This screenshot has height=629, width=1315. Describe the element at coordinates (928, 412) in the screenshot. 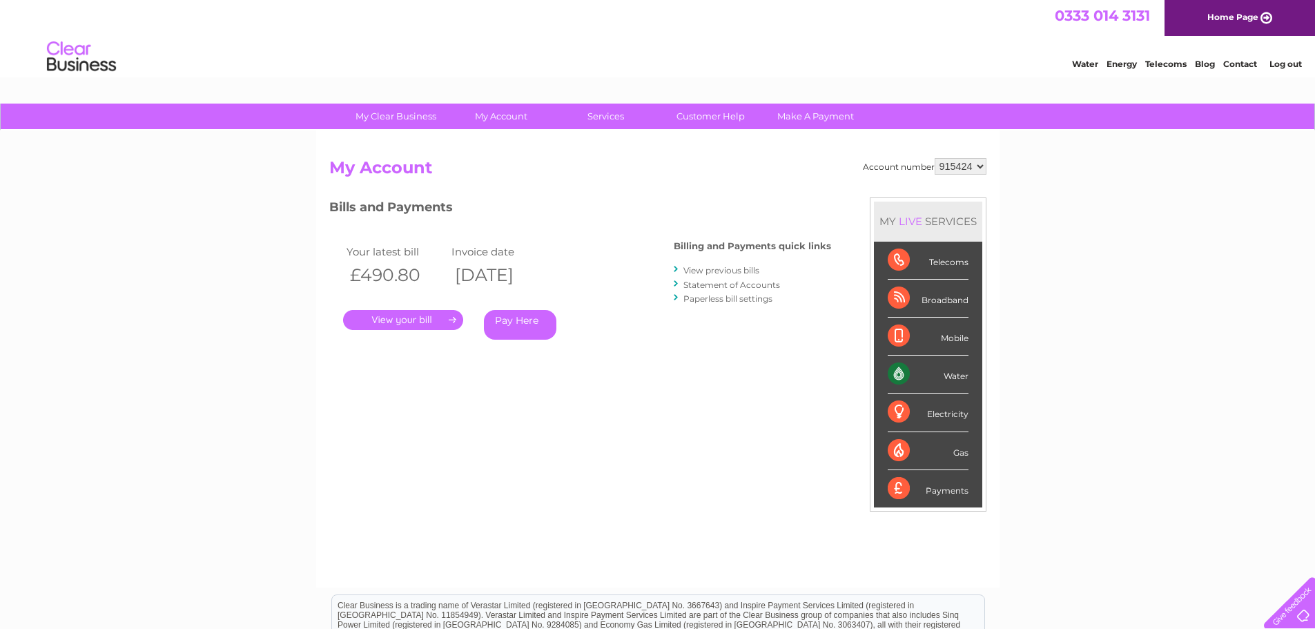

I see `div: Electricity` at that location.